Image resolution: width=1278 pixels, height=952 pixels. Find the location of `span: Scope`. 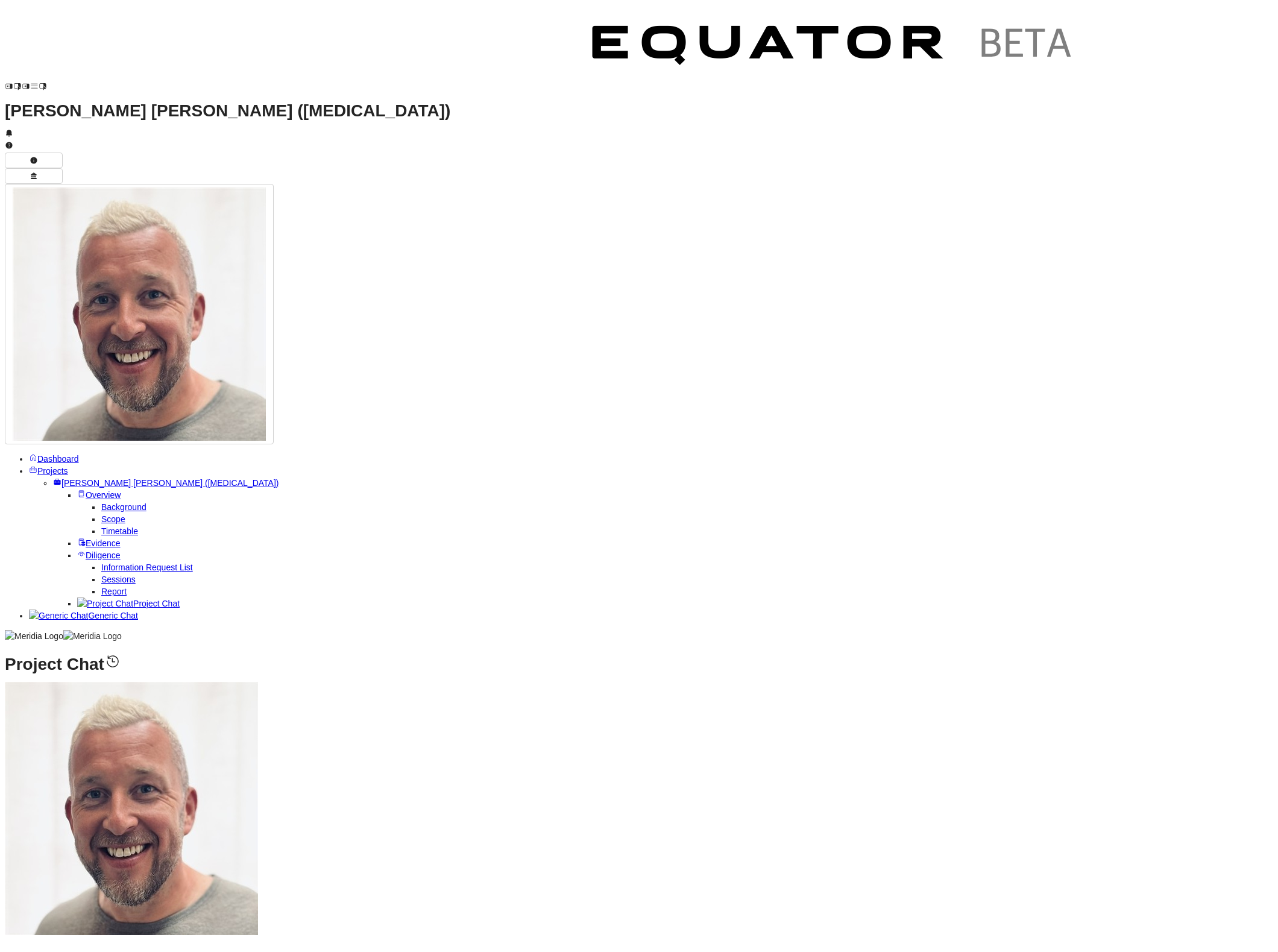

span: Scope is located at coordinates (113, 519).